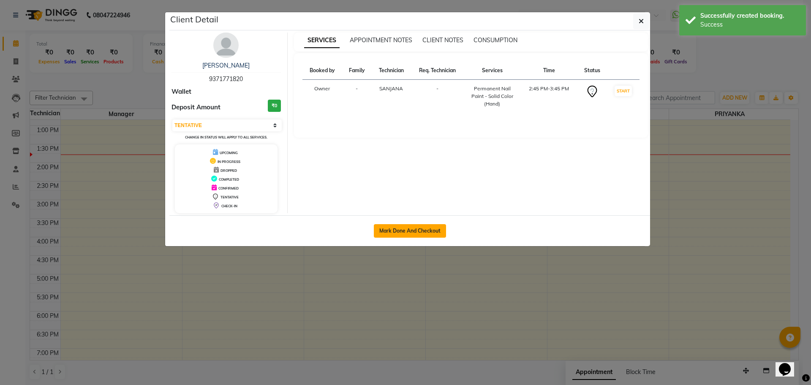 The width and height of the screenshot is (811, 385). I want to click on h3: ₹0, so click(274, 106).